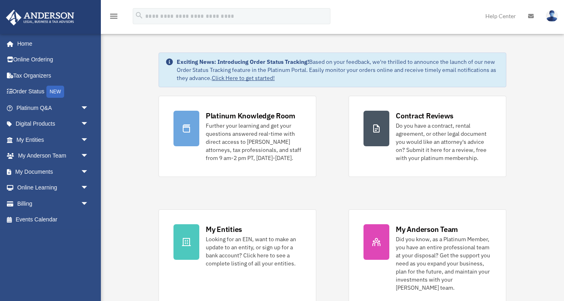 The width and height of the screenshot is (564, 301). I want to click on div: Further your learning and get your questions answered real-time with direct access to [PERSON_NAM..., so click(254, 142).